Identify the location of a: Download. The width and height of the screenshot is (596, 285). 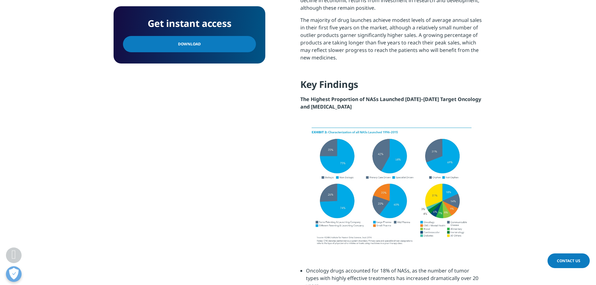
(189, 44).